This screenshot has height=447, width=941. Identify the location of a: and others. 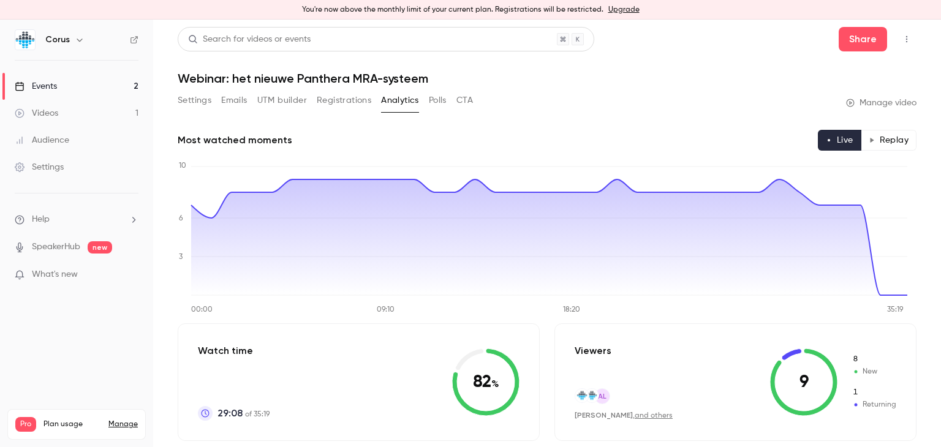
(654, 416).